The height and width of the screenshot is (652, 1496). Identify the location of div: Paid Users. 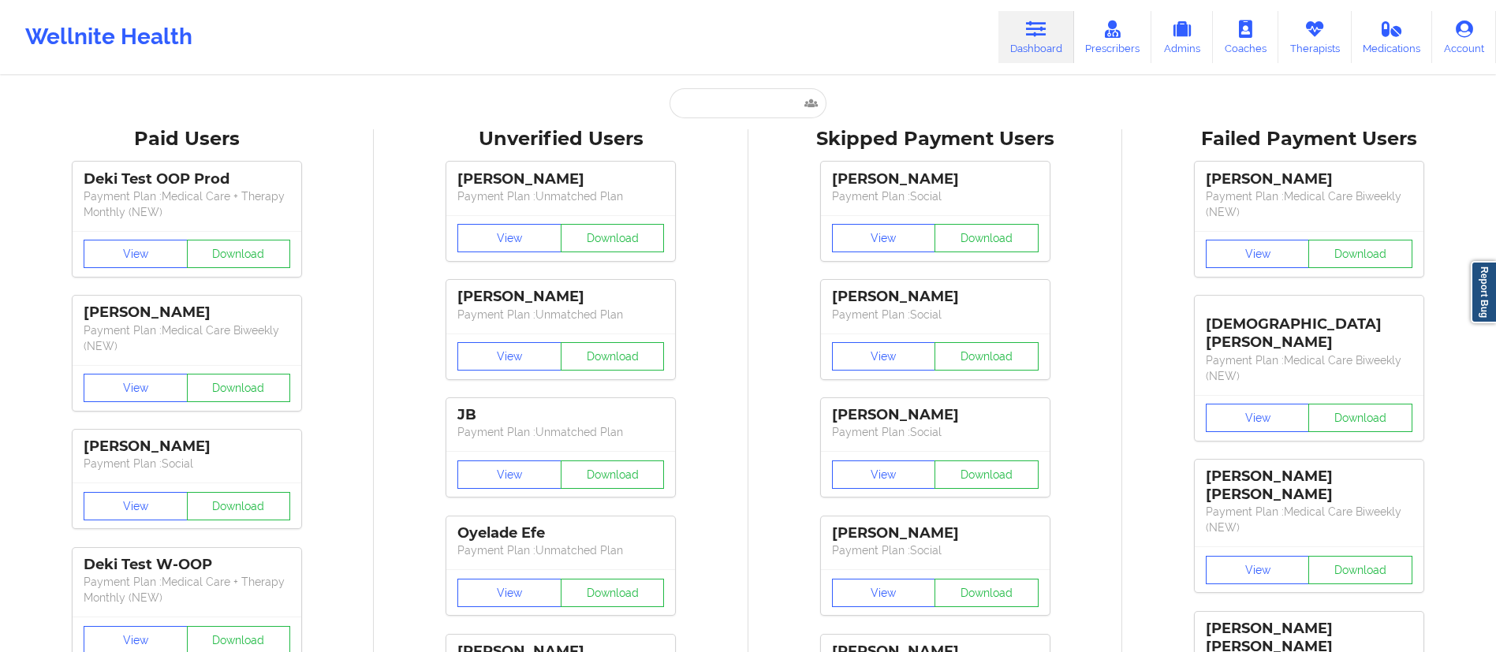
(187, 139).